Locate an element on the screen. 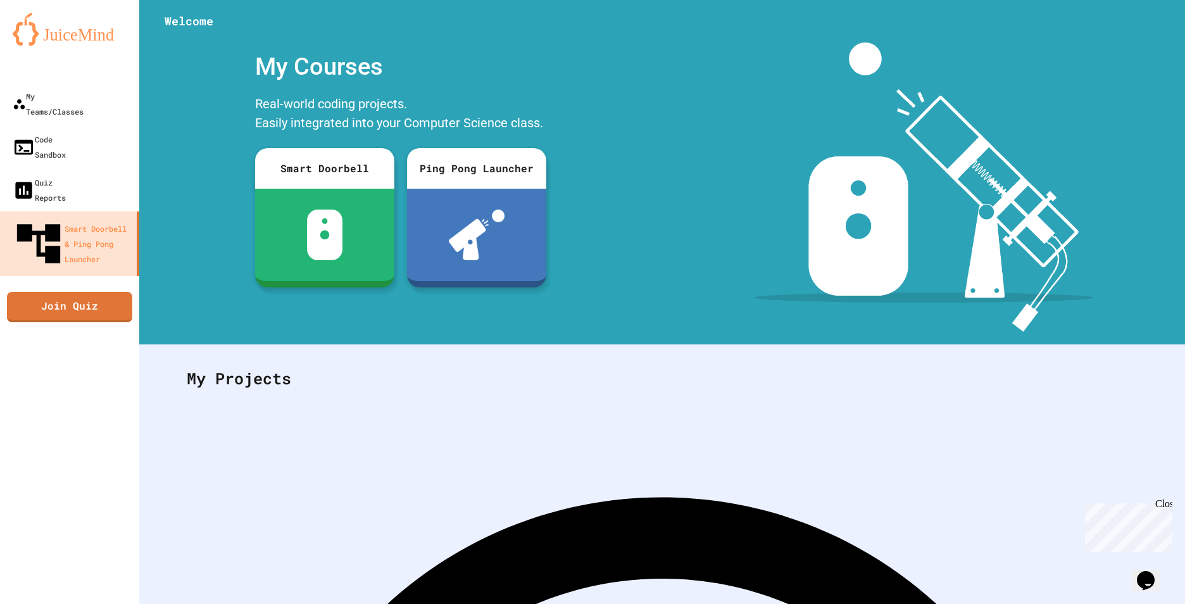 The image size is (1185, 604). div: Ping Pong Launcher is located at coordinates (477, 168).